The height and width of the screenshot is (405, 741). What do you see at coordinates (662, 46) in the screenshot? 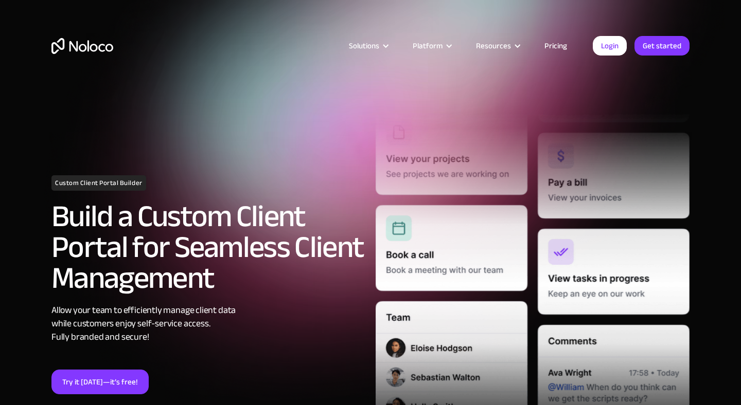
I see `a: Get started` at bounding box center [662, 46].